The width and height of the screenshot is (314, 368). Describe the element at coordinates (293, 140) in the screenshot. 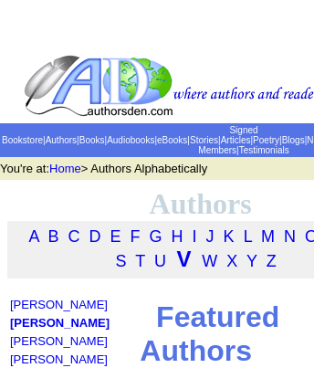

I see `a: Blogs` at that location.